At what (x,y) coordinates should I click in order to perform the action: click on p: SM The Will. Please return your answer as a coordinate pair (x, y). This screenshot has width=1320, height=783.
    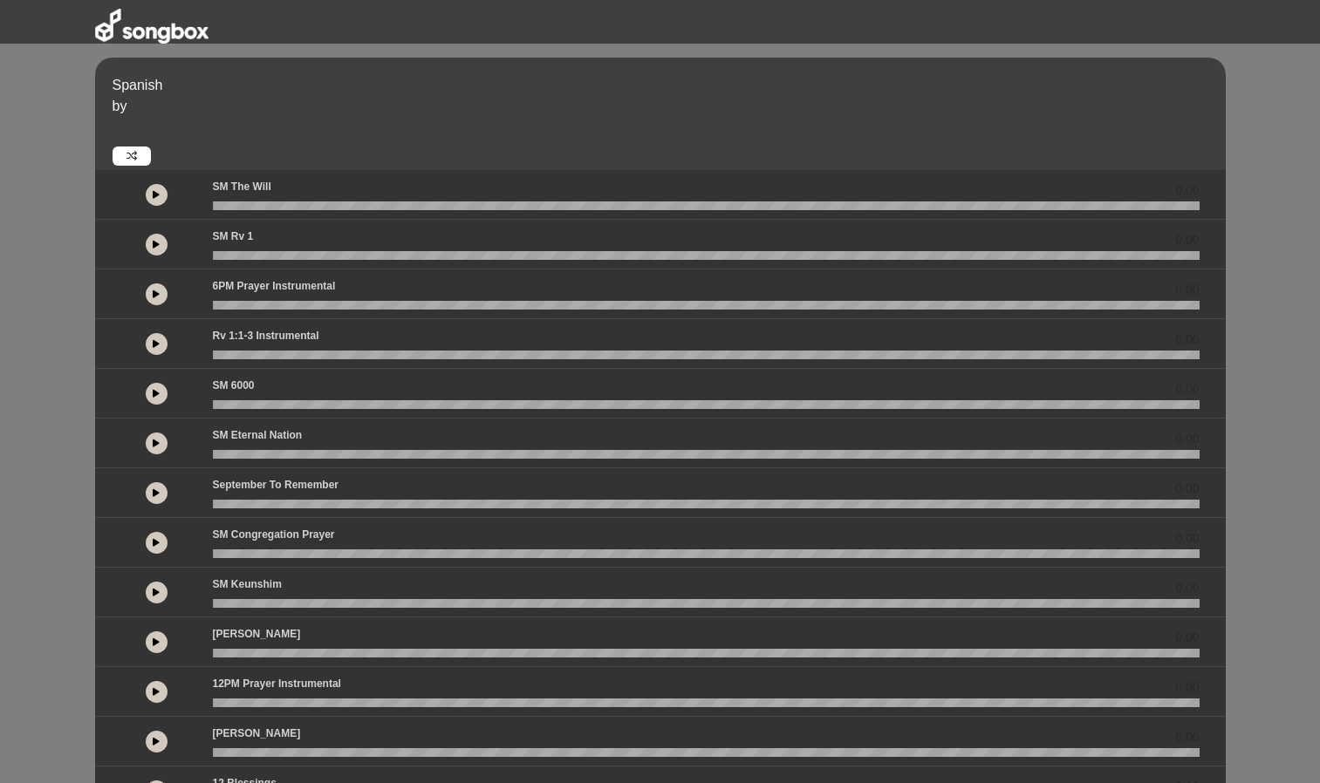
    Looking at the image, I should click on (242, 187).